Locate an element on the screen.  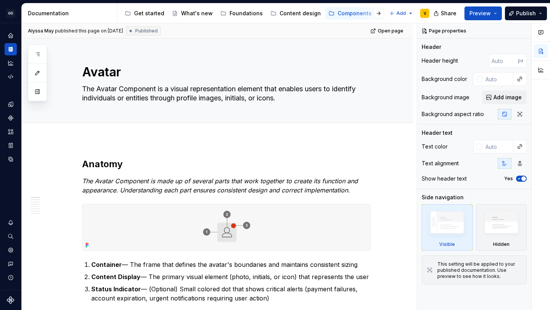
p: — The primary visual element (photo, initials, or icon) that represents the user is located at coordinates (231, 277).